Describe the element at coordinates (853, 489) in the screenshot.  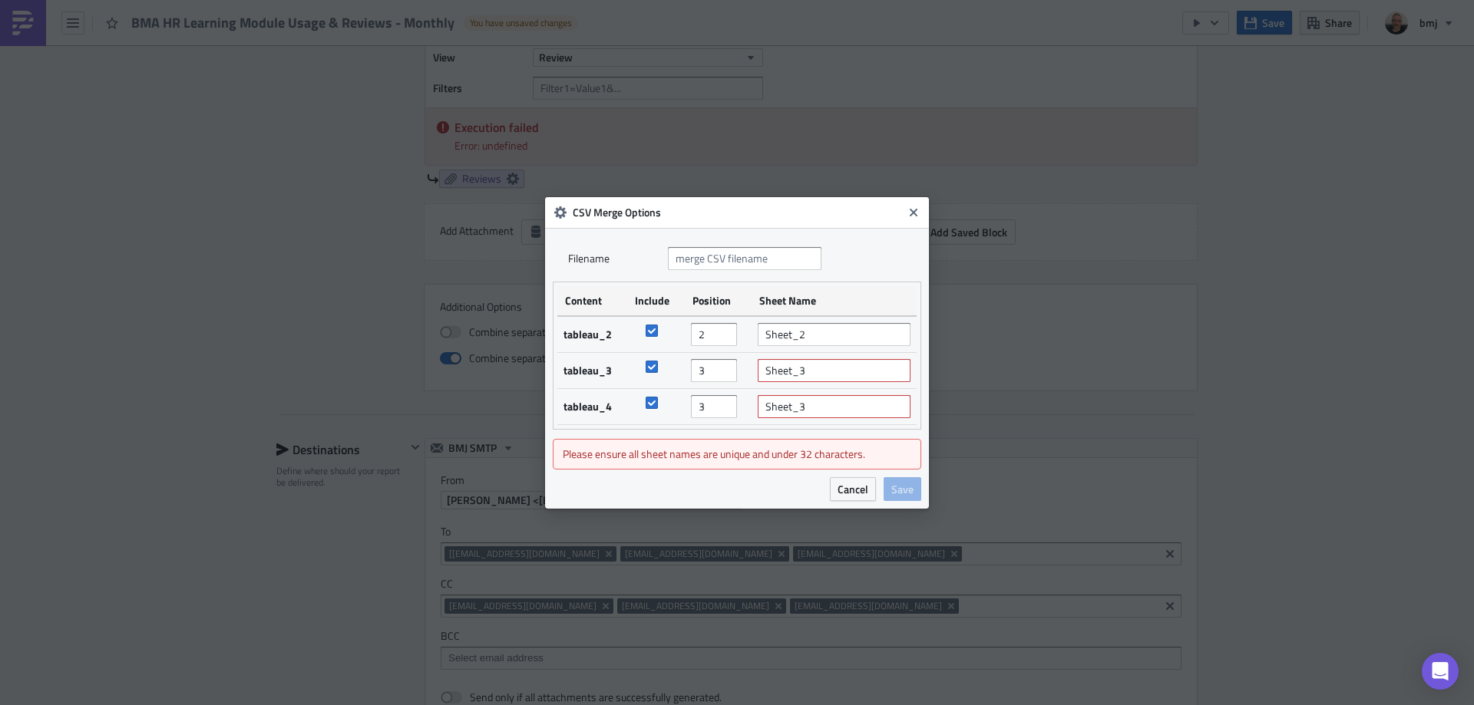
I see `span: Cancel` at that location.